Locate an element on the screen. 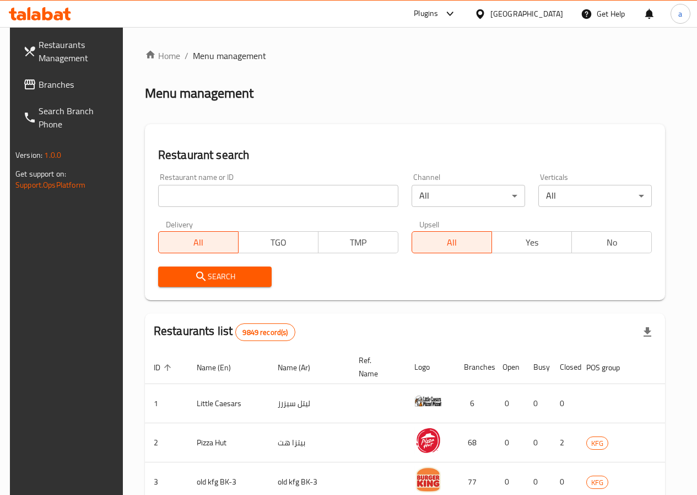  td: 68 is located at coordinates (475, 442).